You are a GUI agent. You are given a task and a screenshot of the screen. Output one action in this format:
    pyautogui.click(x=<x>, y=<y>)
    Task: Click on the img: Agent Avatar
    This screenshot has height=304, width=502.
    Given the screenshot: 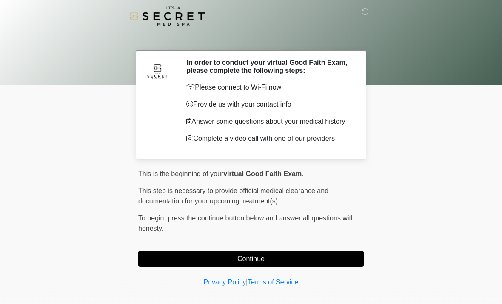 What is the action you would take?
    pyautogui.click(x=158, y=71)
    